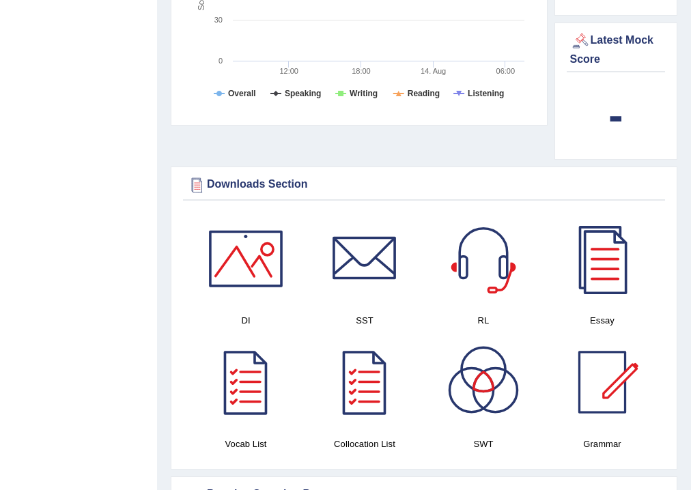  What do you see at coordinates (506, 71) in the screenshot?
I see `text: 06:00` at bounding box center [506, 71].